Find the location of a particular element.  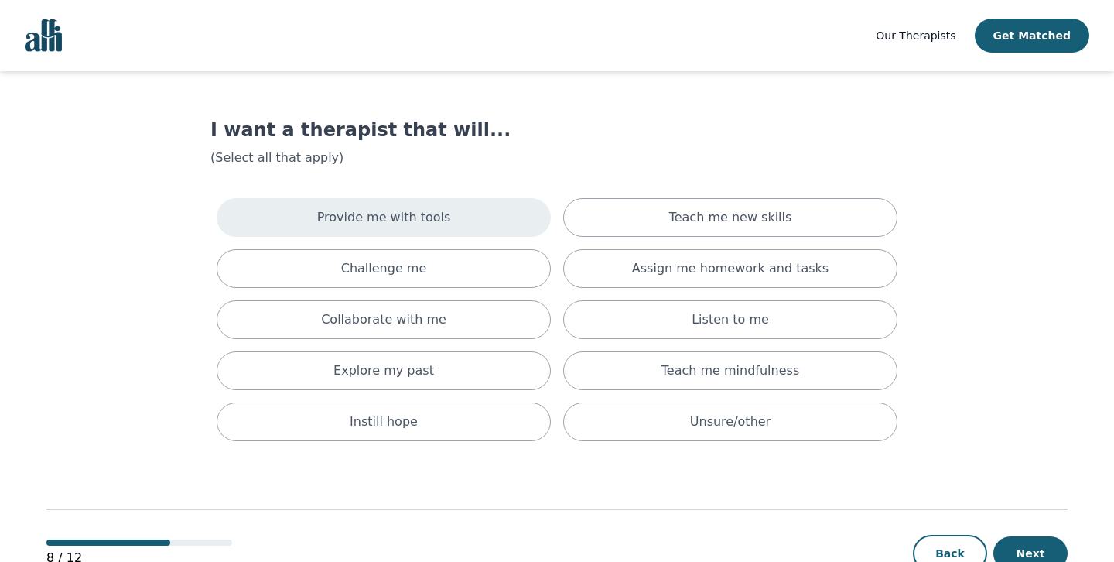

p: Provide me with tools is located at coordinates (384, 217).